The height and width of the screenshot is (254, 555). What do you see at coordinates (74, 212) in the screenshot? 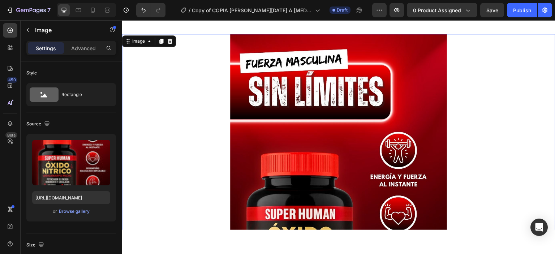
I see `button: Browse gallery` at bounding box center [74, 212].